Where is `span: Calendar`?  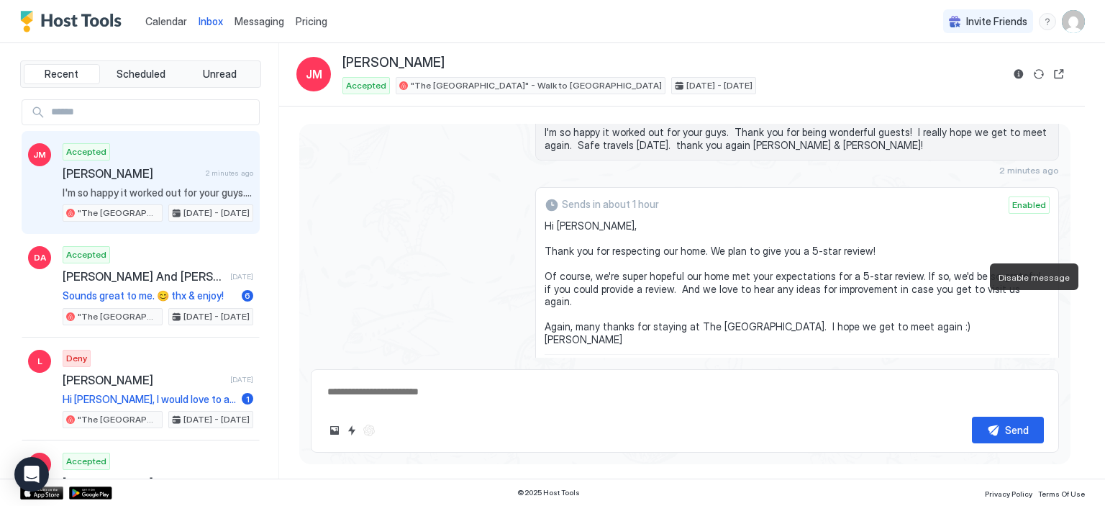 span: Calendar is located at coordinates (166, 21).